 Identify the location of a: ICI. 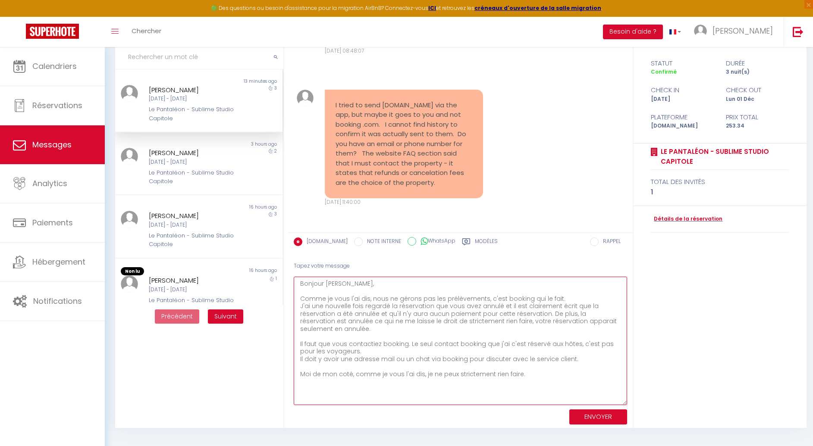
(432, 8).